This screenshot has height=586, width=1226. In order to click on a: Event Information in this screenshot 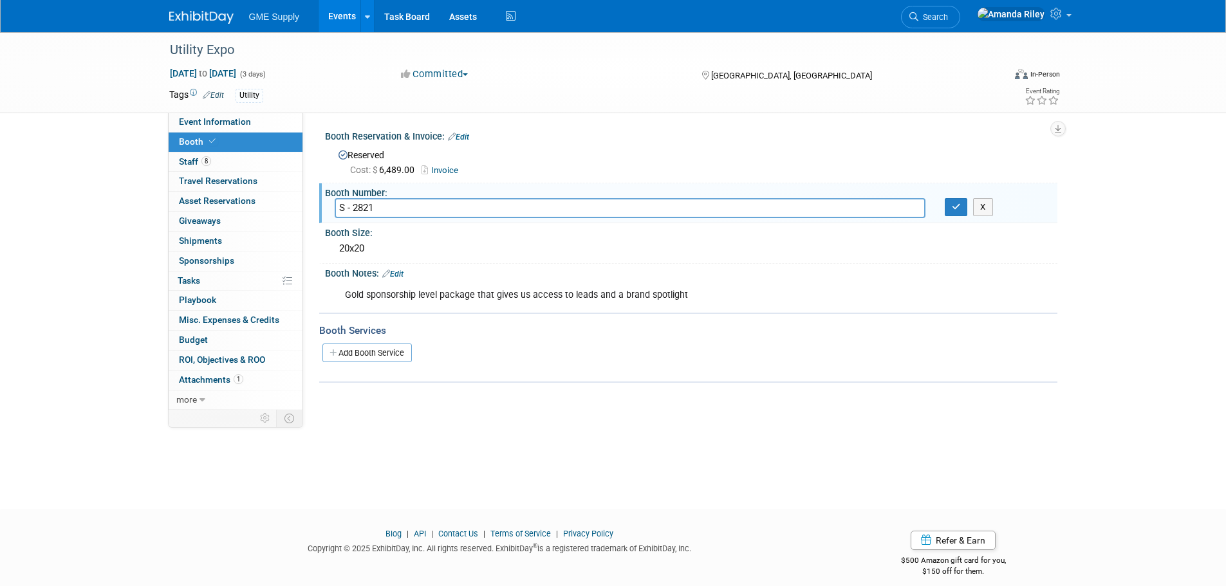, I will do `click(236, 122)`.